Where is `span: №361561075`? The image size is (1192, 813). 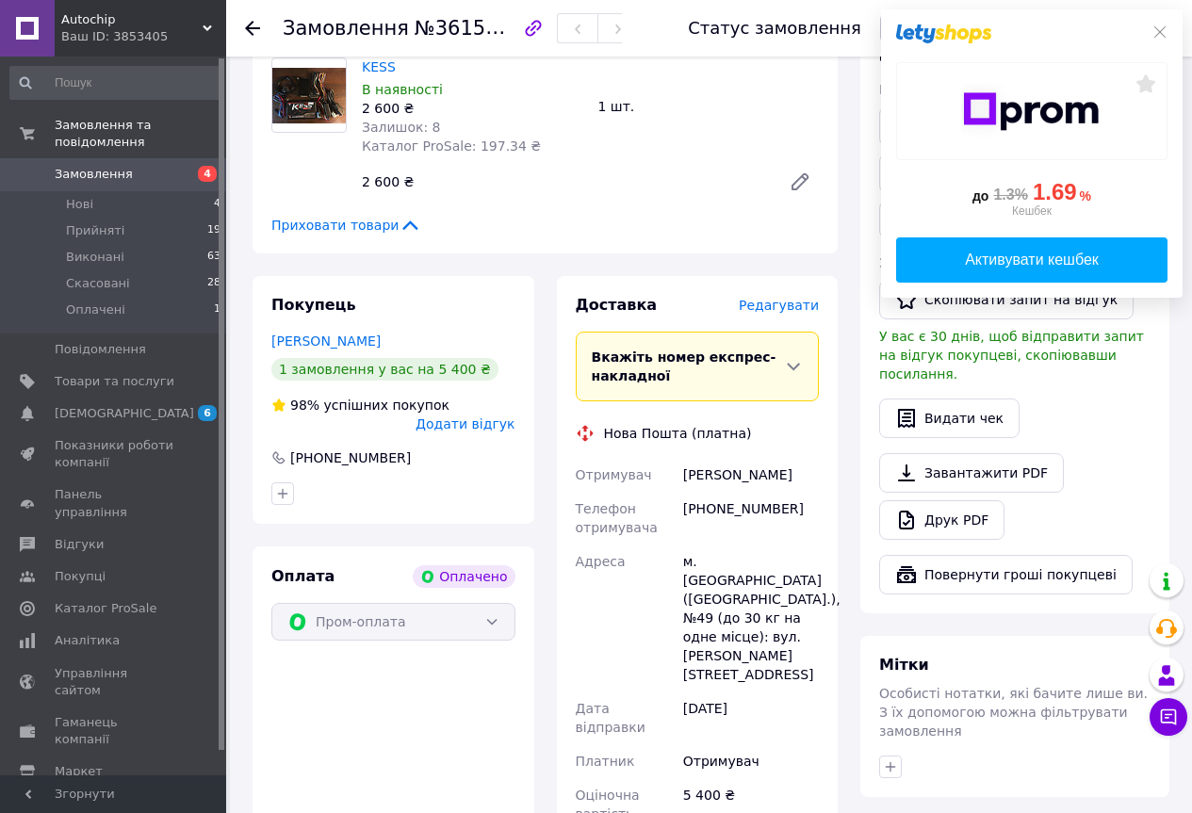
span: №361561075 is located at coordinates (482, 27).